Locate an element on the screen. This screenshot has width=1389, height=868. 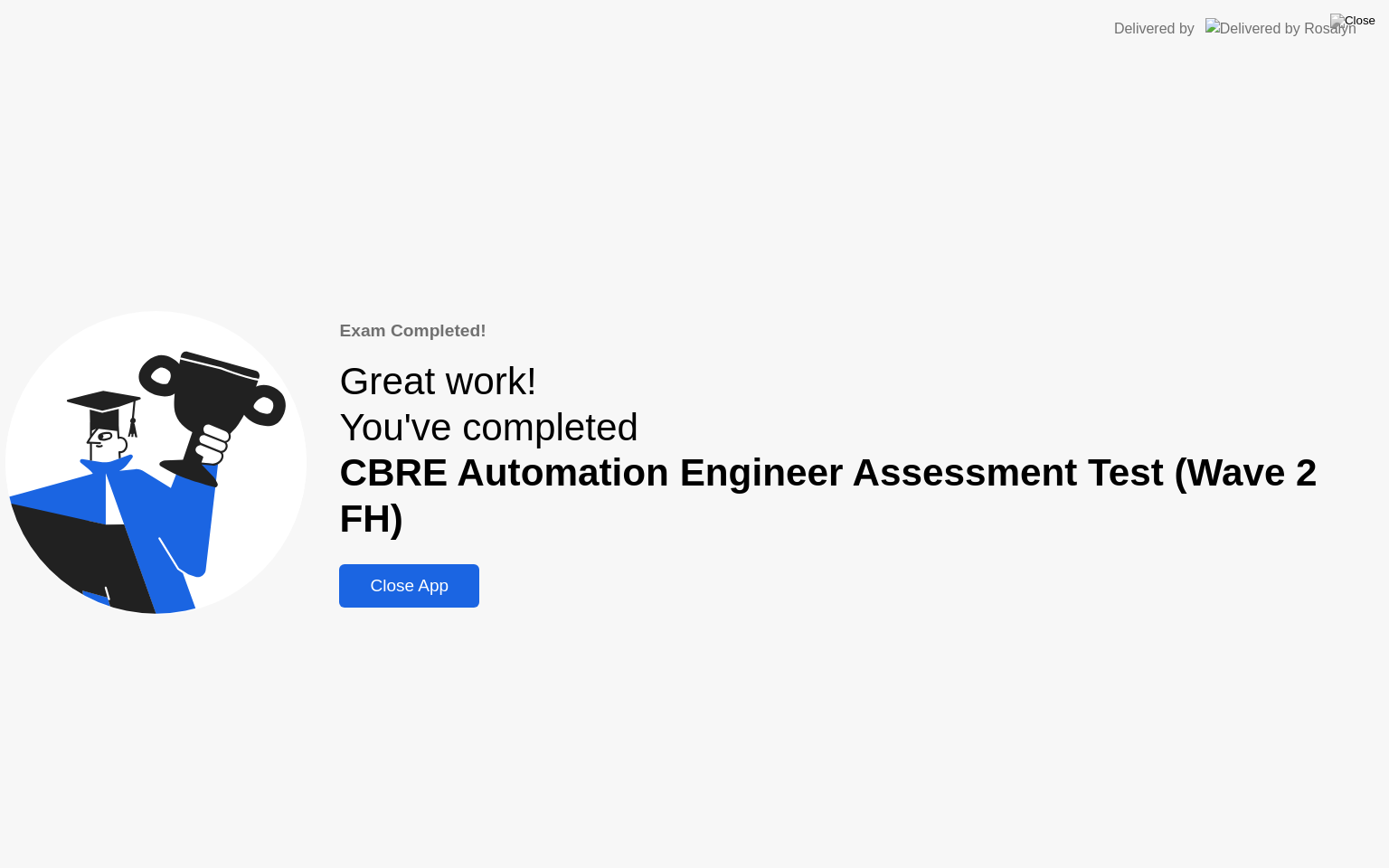
button: Close App is located at coordinates (409, 586).